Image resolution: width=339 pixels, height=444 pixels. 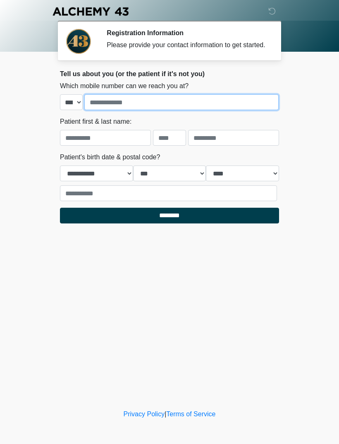 I want to click on h2: Registration Information, so click(x=186, y=33).